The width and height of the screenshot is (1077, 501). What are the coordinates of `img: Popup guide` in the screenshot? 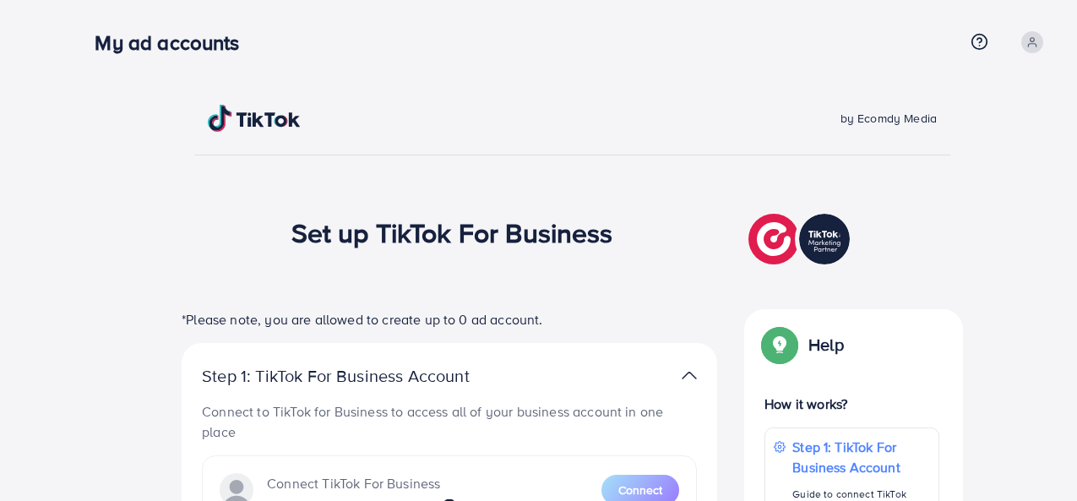 It's located at (780, 345).